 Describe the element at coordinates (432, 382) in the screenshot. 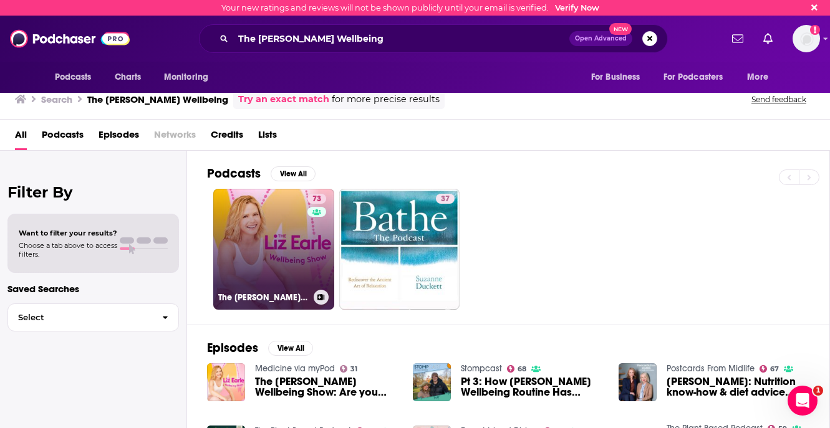

I see `img: Pt 3: How Liz Earle’s Wellbeing Routine Has Evolved Over the Years` at that location.